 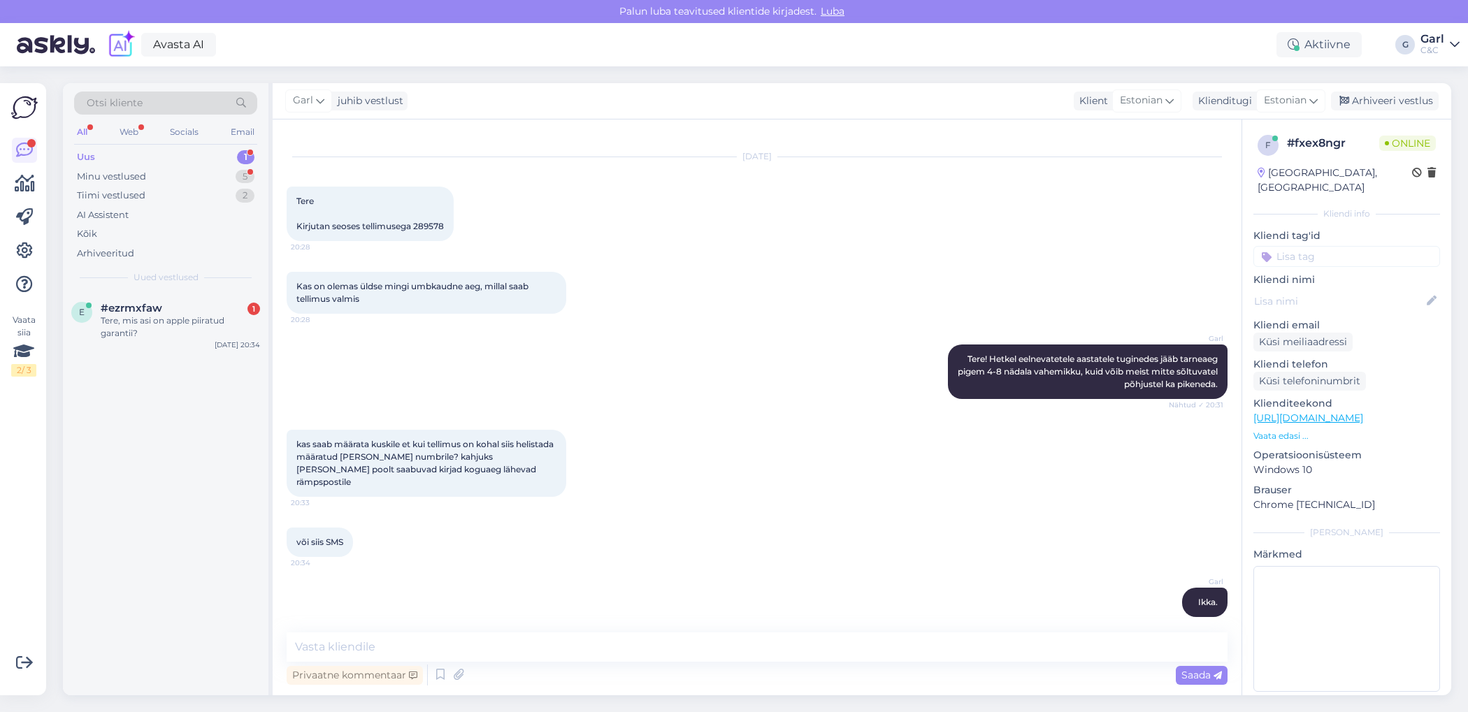 What do you see at coordinates (1384, 101) in the screenshot?
I see `div: Arhiveeri vestlus` at bounding box center [1384, 101].